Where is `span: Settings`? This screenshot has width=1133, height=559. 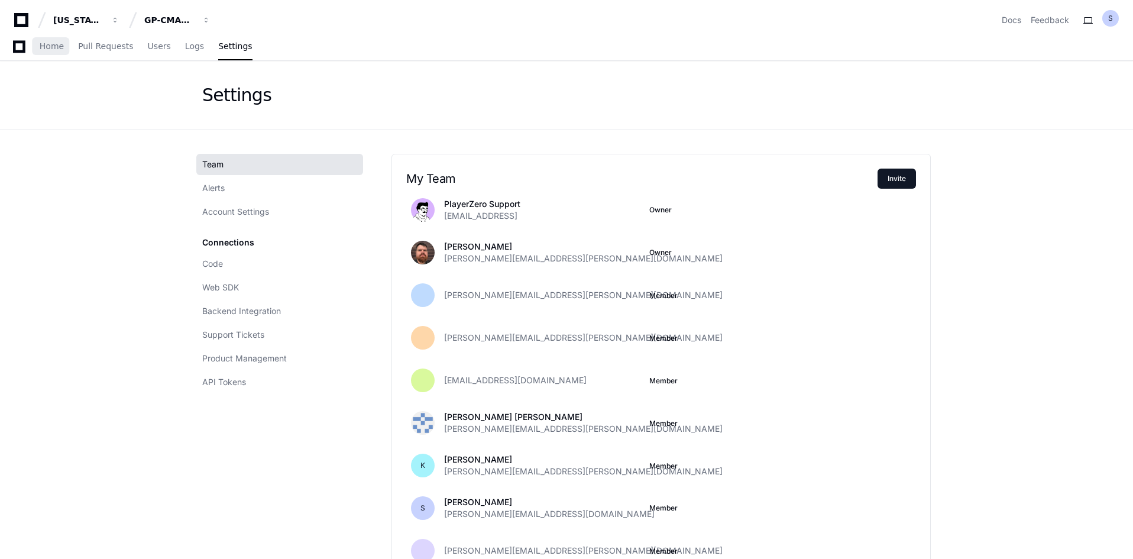 span: Settings is located at coordinates (235, 46).